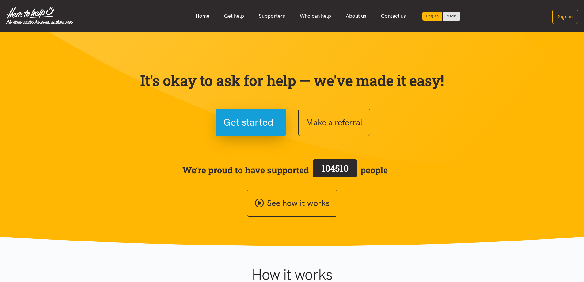 This screenshot has width=584, height=282. What do you see at coordinates (272, 16) in the screenshot?
I see `a: Supporters` at bounding box center [272, 16].